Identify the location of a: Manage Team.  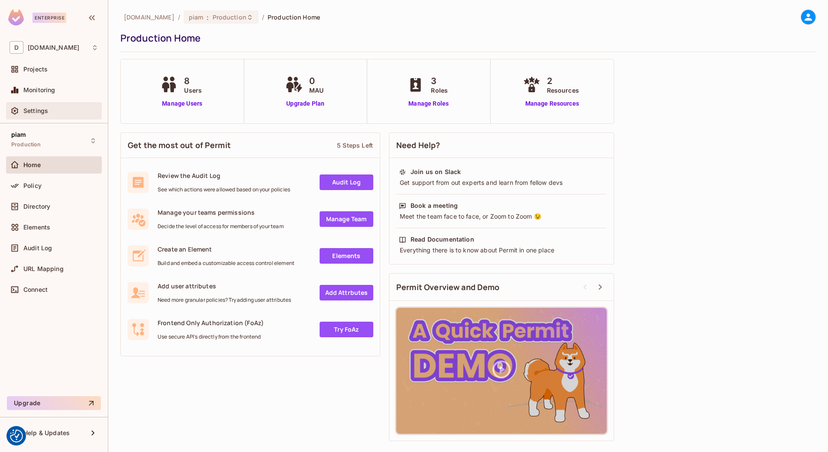
(347, 219).